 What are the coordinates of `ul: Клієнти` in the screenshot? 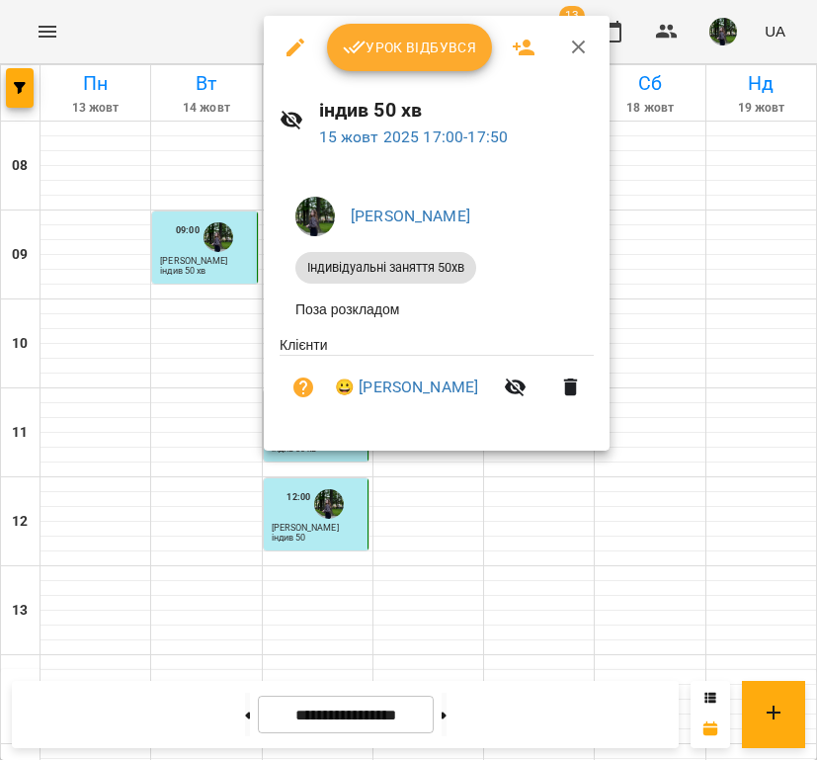 It's located at (437, 380).